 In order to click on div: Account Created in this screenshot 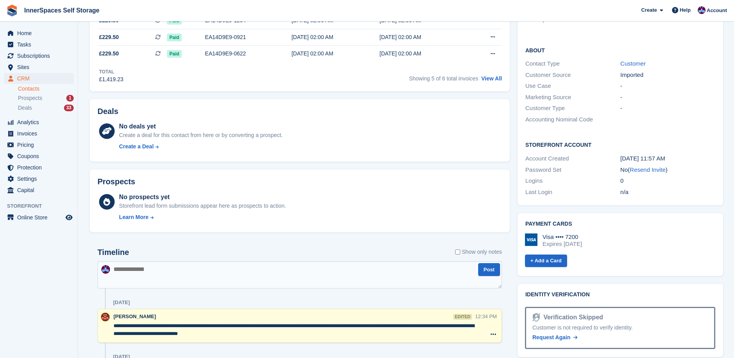, I will do `click(573, 158)`.